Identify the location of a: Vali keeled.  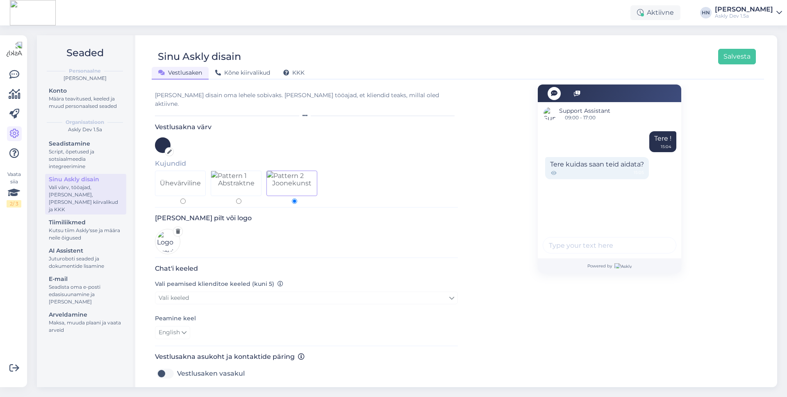
(306, 298).